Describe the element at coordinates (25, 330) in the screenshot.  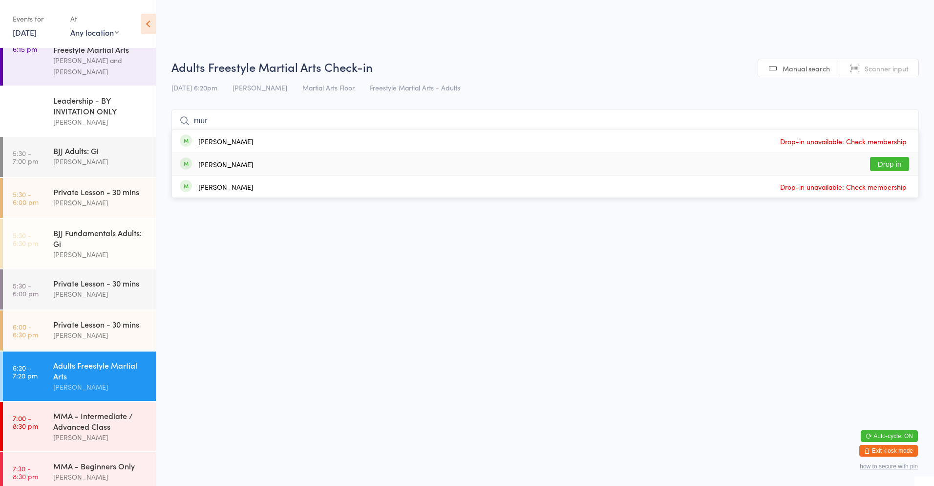
I see `time: 6:00 - 6:30 pm` at that location.